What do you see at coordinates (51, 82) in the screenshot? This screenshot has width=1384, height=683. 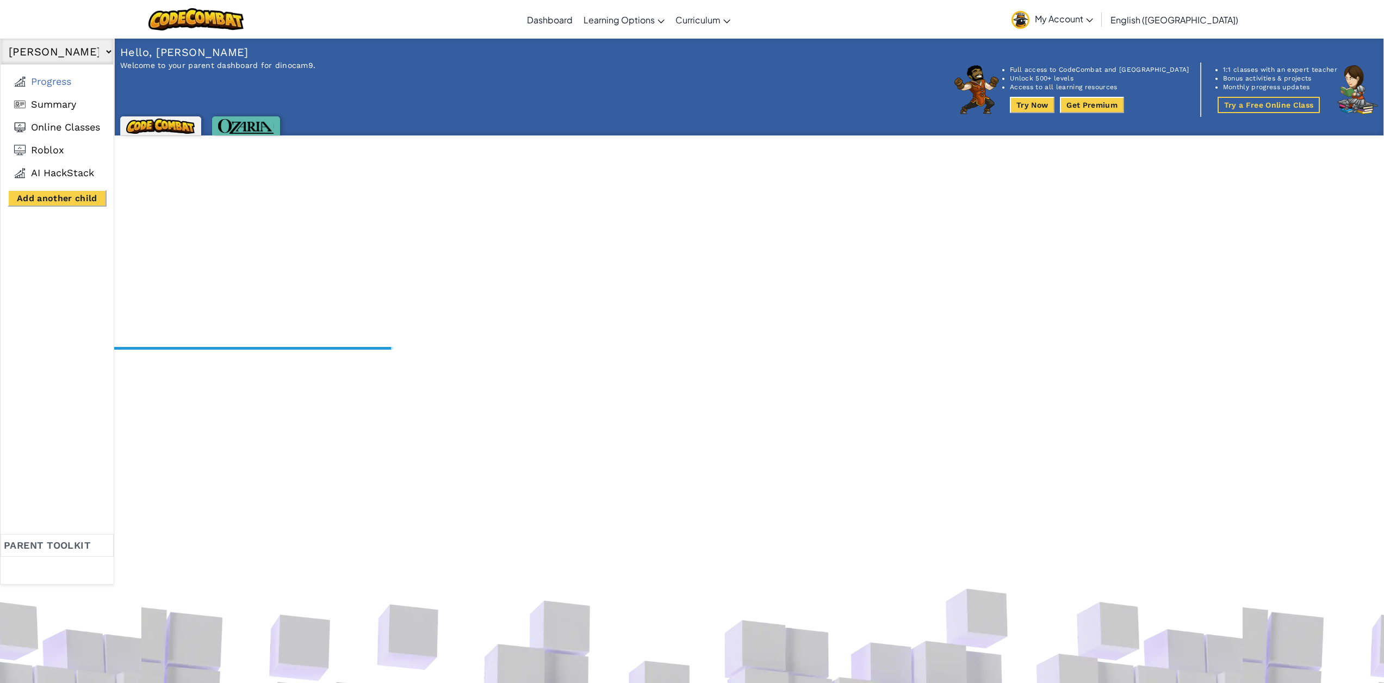 I see `span: Progress` at bounding box center [51, 82].